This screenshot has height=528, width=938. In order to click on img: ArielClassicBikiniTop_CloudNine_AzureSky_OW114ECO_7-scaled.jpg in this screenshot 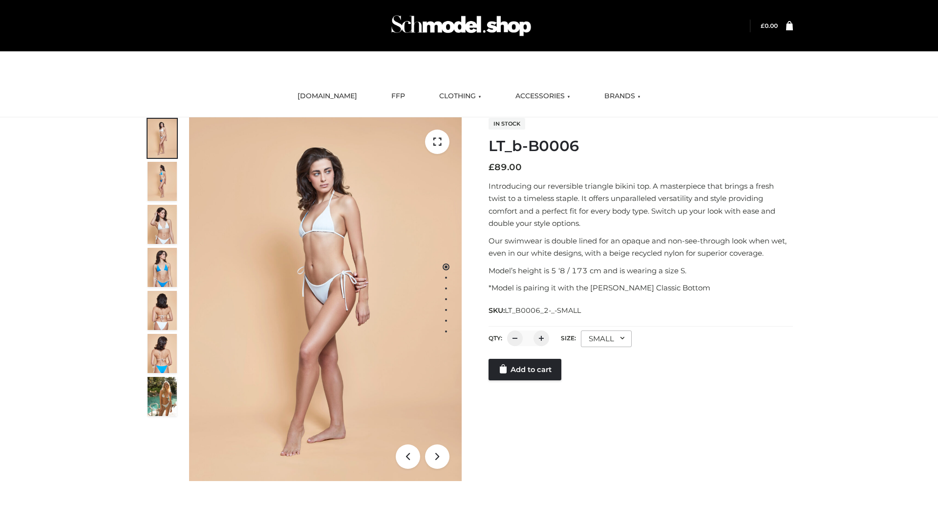, I will do `click(162, 310)`.